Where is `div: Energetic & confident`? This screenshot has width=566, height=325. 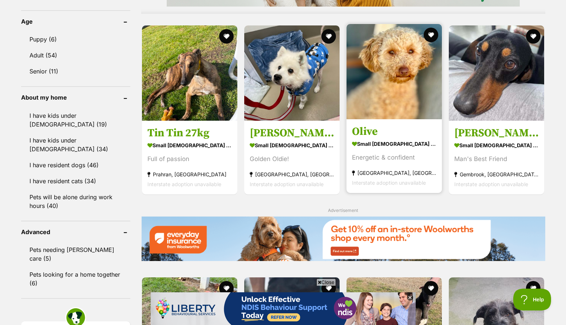 div: Energetic & confident is located at coordinates (394, 158).